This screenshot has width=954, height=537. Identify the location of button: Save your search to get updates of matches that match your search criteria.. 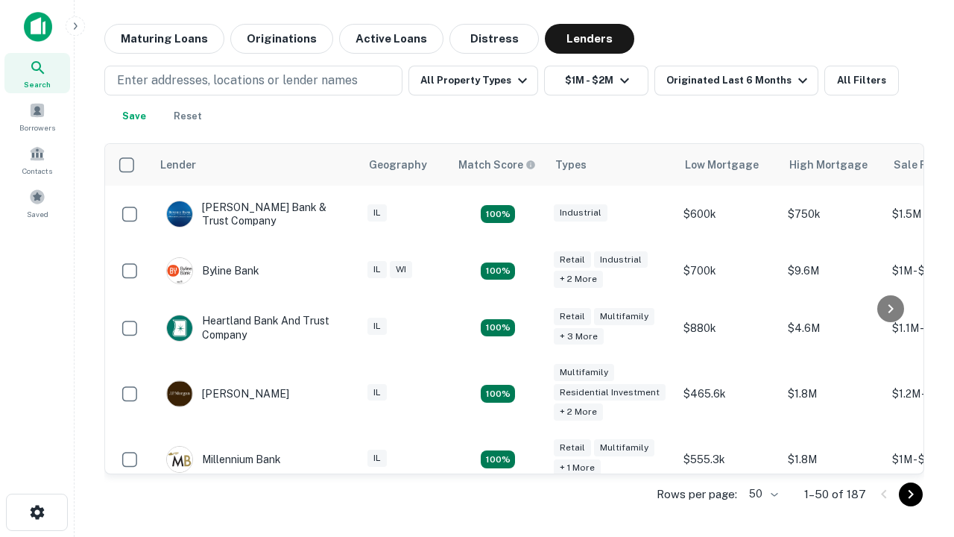
(134, 116).